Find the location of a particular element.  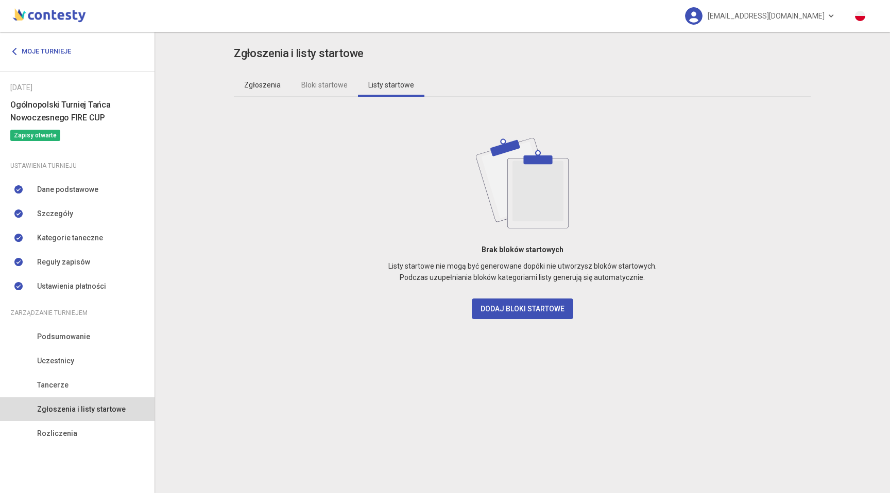

div: Ustawienia turnieju is located at coordinates (77, 166).